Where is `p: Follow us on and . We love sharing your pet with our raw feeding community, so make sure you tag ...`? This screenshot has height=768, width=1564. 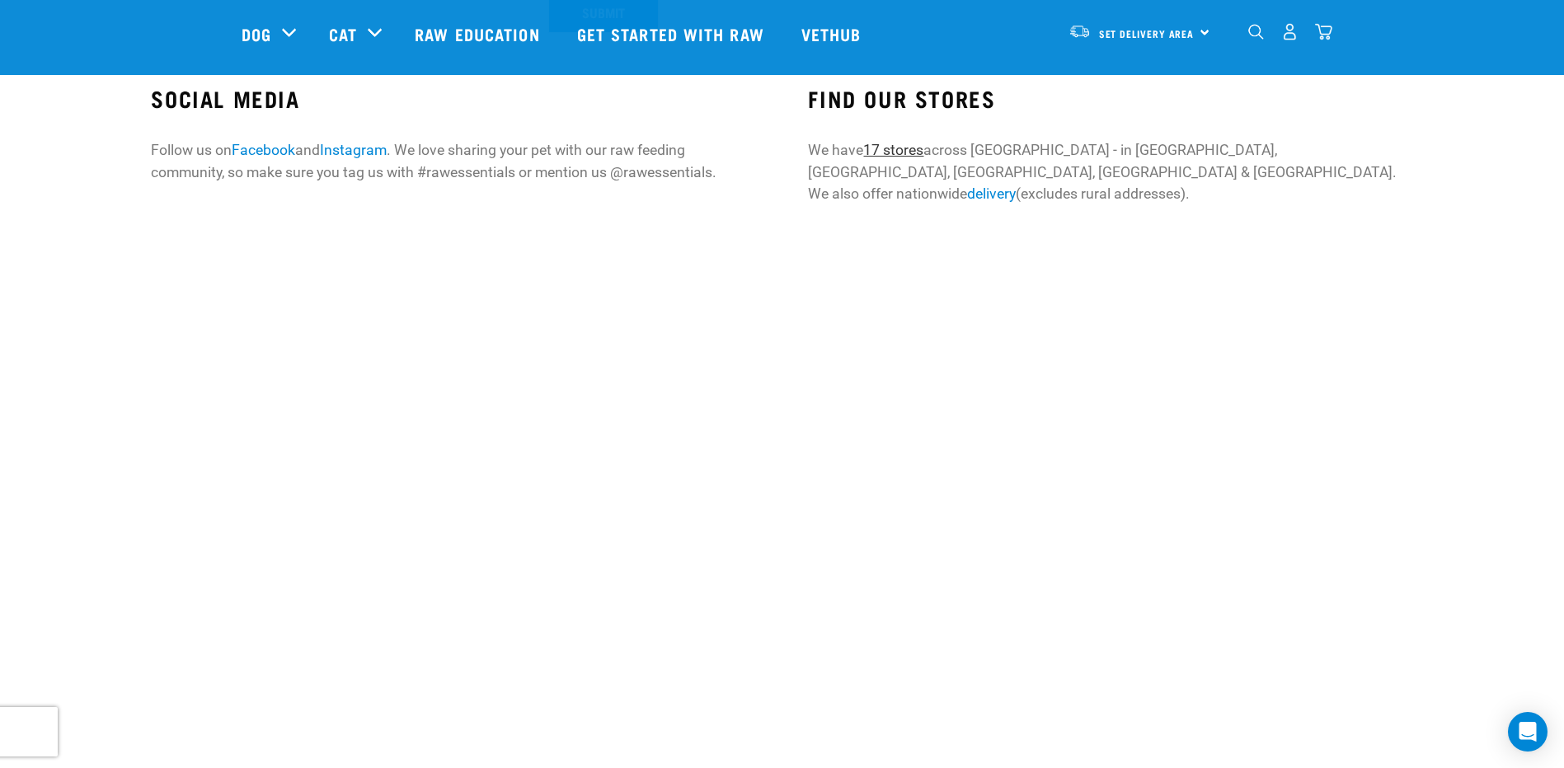
p: Follow us on and . We love sharing your pet with our raw feeding community, so make sure you tag ... is located at coordinates (453, 161).